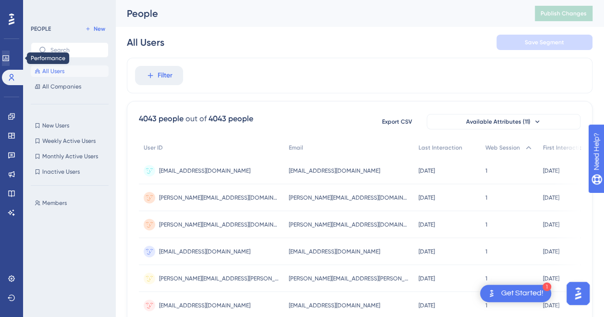 Image resolution: width=604 pixels, height=317 pixels. Describe the element at coordinates (522, 293) in the screenshot. I see `div: Get Started!` at that location.